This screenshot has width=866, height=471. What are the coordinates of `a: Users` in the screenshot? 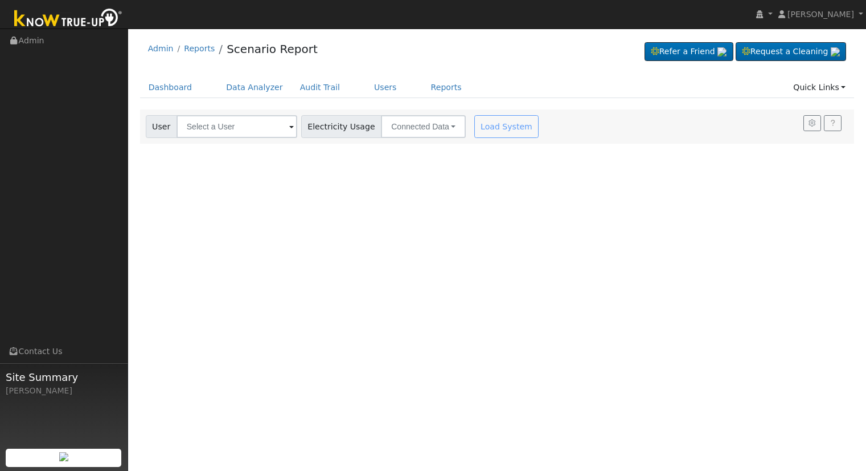 It's located at (386, 87).